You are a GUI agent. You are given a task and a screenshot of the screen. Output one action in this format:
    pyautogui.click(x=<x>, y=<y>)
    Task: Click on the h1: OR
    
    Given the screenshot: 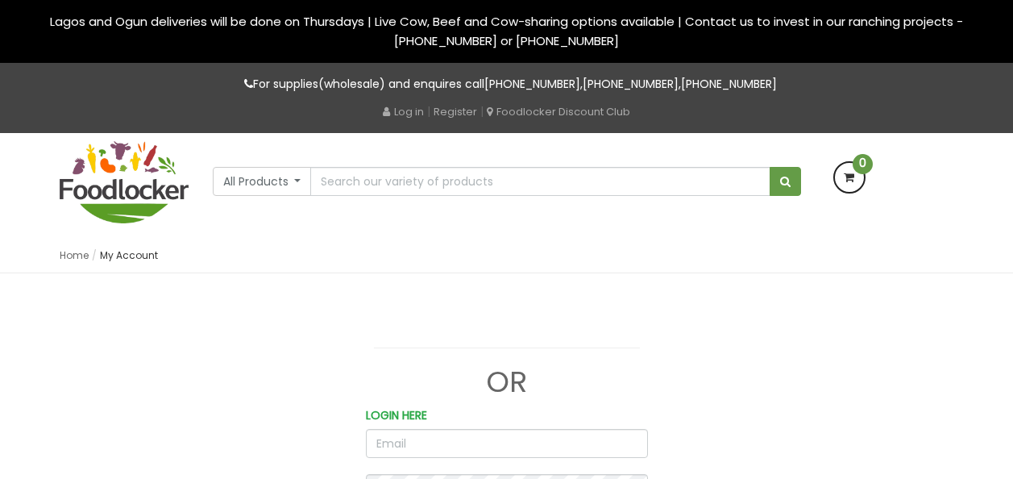 What is the action you would take?
    pyautogui.click(x=507, y=382)
    